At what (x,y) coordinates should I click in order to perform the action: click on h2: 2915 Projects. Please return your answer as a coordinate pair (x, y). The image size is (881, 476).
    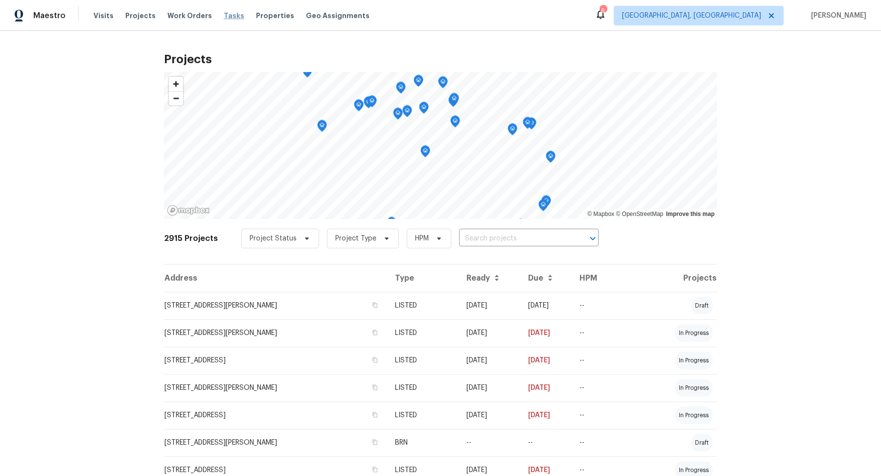
    Looking at the image, I should click on (191, 238).